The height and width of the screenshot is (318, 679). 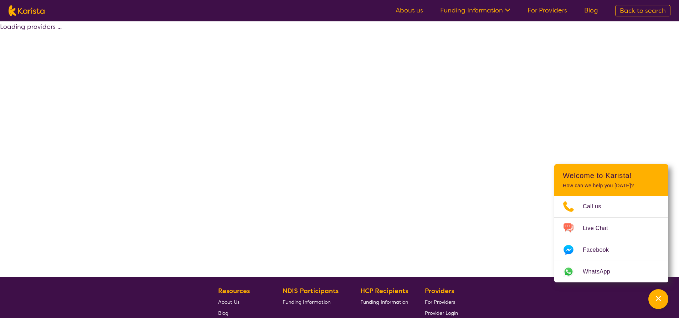 What do you see at coordinates (229, 302) in the screenshot?
I see `span: About Us` at bounding box center [229, 302].